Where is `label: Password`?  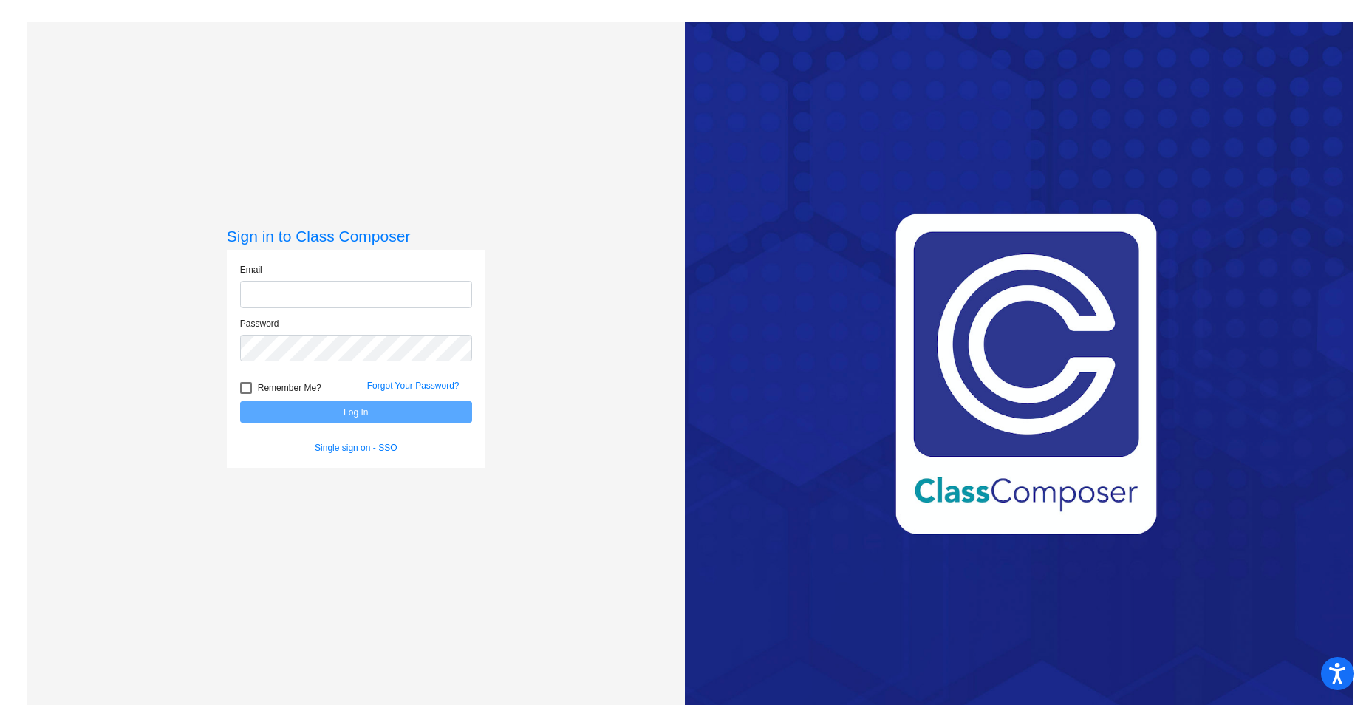 label: Password is located at coordinates (259, 324).